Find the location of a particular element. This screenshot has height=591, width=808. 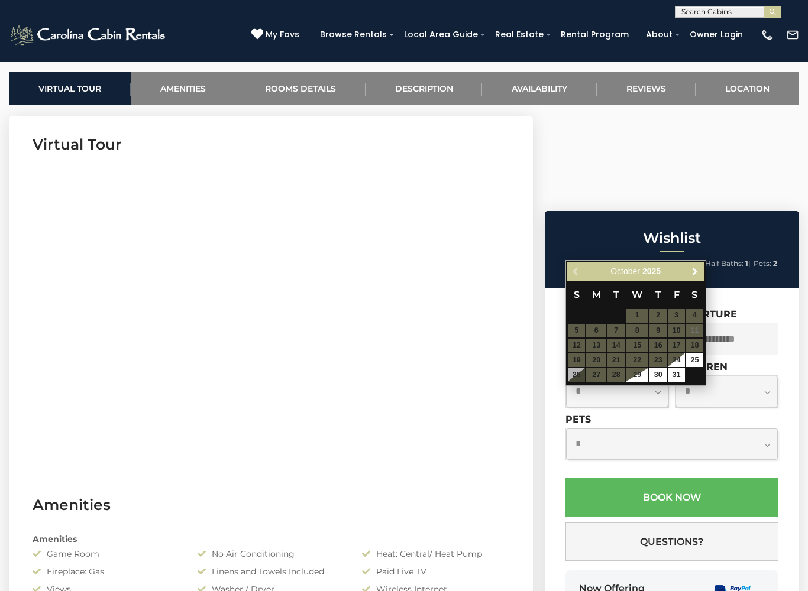

a: Owner Login is located at coordinates (716, 34).